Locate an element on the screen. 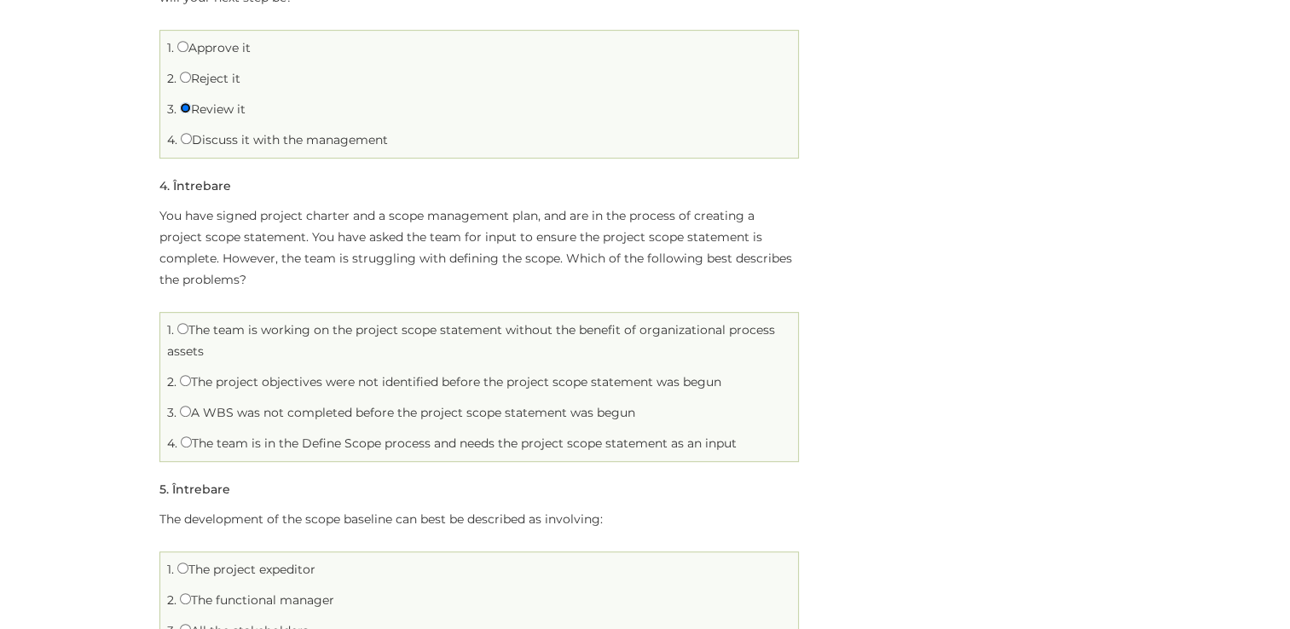 Image resolution: width=1290 pixels, height=629 pixels. label: Reject it is located at coordinates (210, 78).